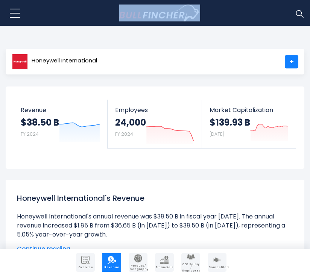 The height and width of the screenshot is (276, 310). I want to click on img: bullfincher logo, so click(159, 13).